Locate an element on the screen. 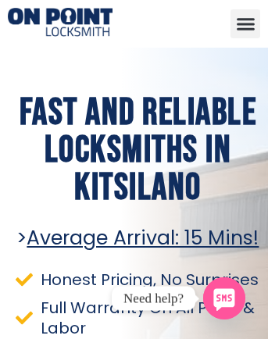 This screenshot has width=268, height=339. div: Menu Toggle is located at coordinates (245, 24).